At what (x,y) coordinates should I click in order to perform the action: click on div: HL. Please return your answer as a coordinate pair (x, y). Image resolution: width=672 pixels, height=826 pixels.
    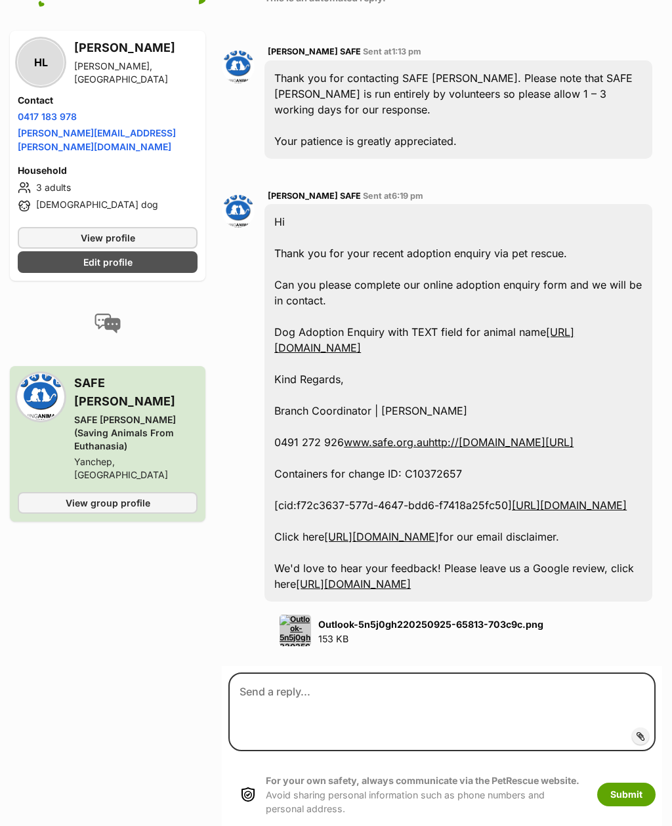
    Looking at the image, I should click on (41, 62).